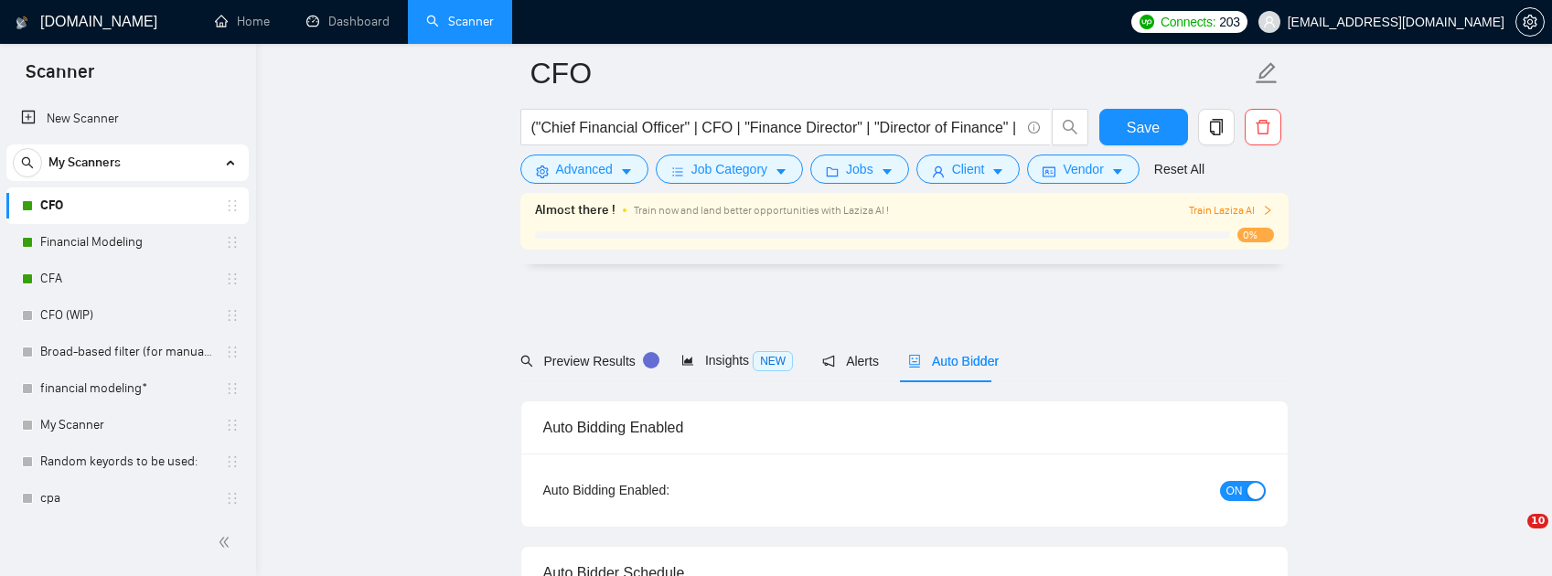 This screenshot has width=1552, height=576. I want to click on button: idcardVendorcaret-down, so click(1083, 169).